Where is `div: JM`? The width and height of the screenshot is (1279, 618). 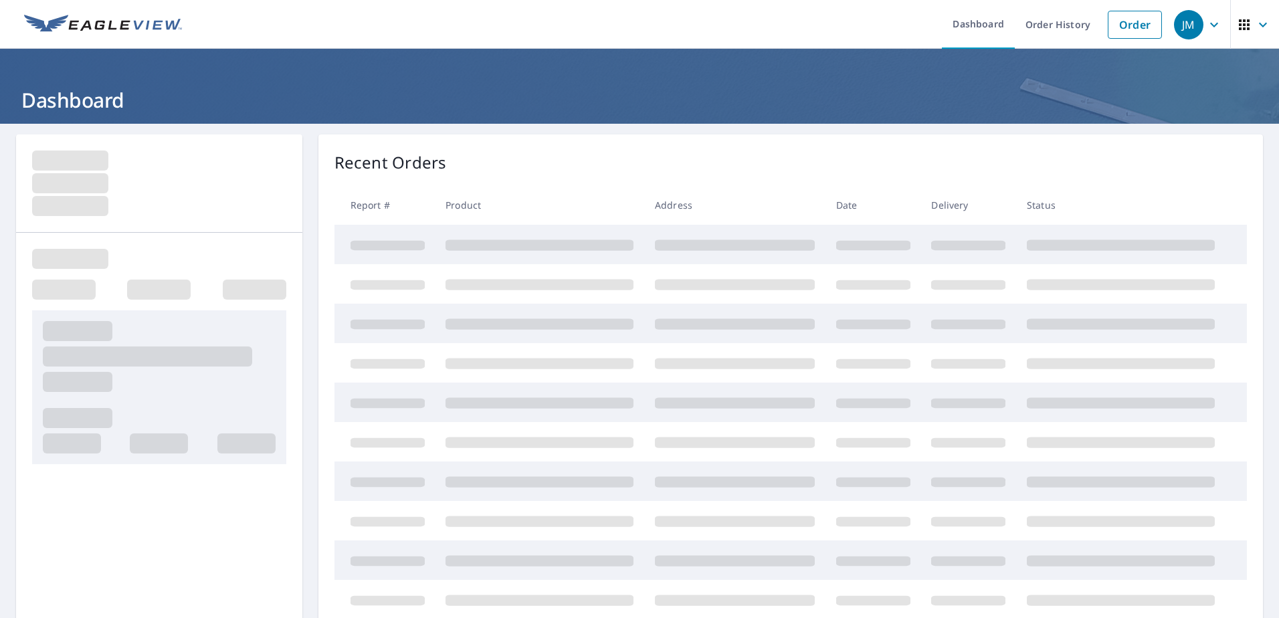
div: JM is located at coordinates (1188, 25).